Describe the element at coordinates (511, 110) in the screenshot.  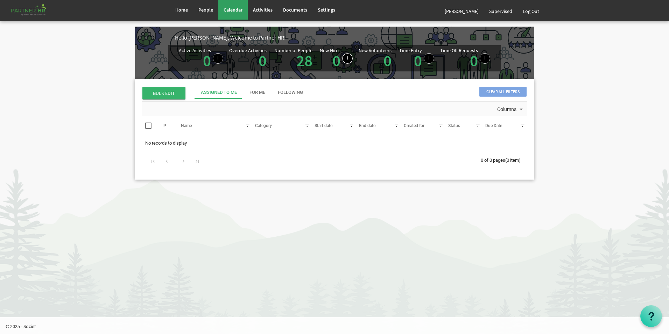
I see `button: Columns` at that location.